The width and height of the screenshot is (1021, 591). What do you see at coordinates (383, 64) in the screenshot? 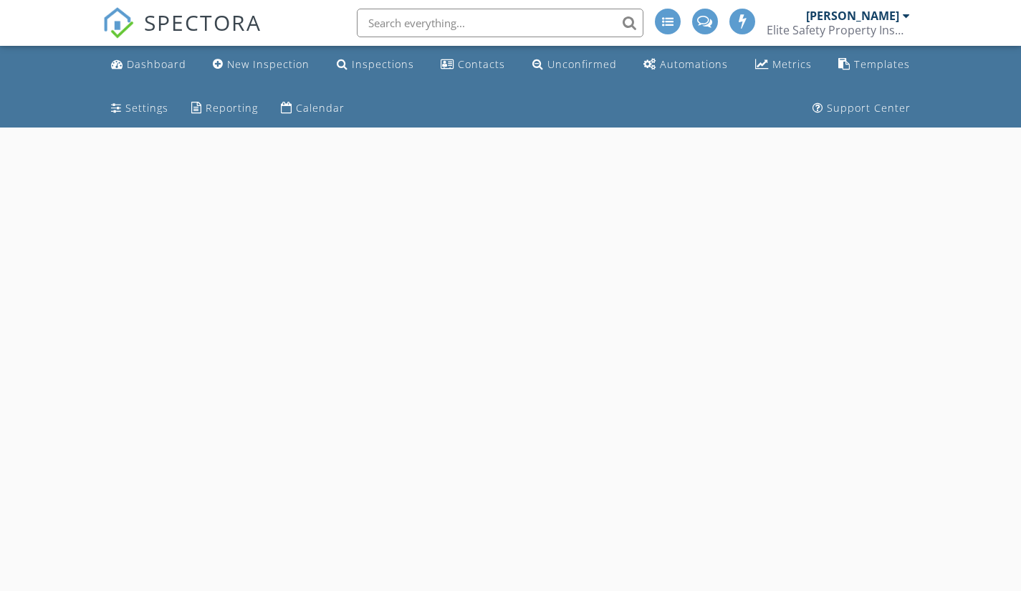
I see `div: Inspections` at bounding box center [383, 64].